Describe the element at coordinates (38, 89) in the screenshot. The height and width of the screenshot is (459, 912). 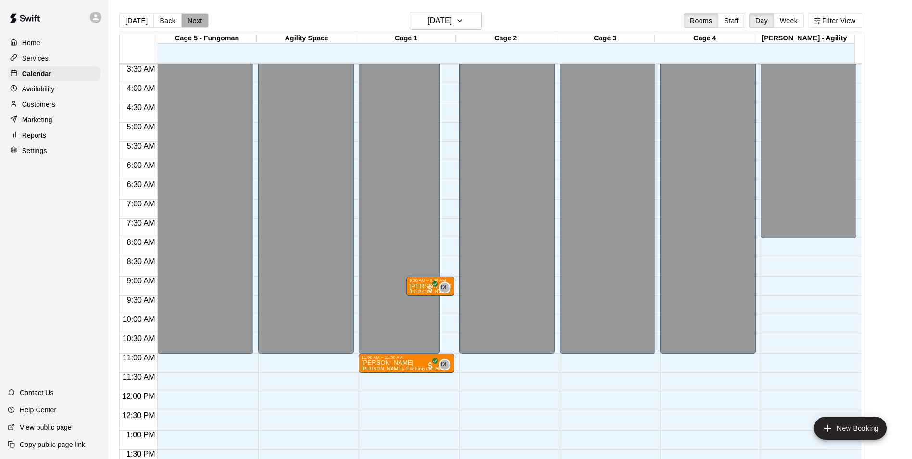
I see `p: Availability` at that location.